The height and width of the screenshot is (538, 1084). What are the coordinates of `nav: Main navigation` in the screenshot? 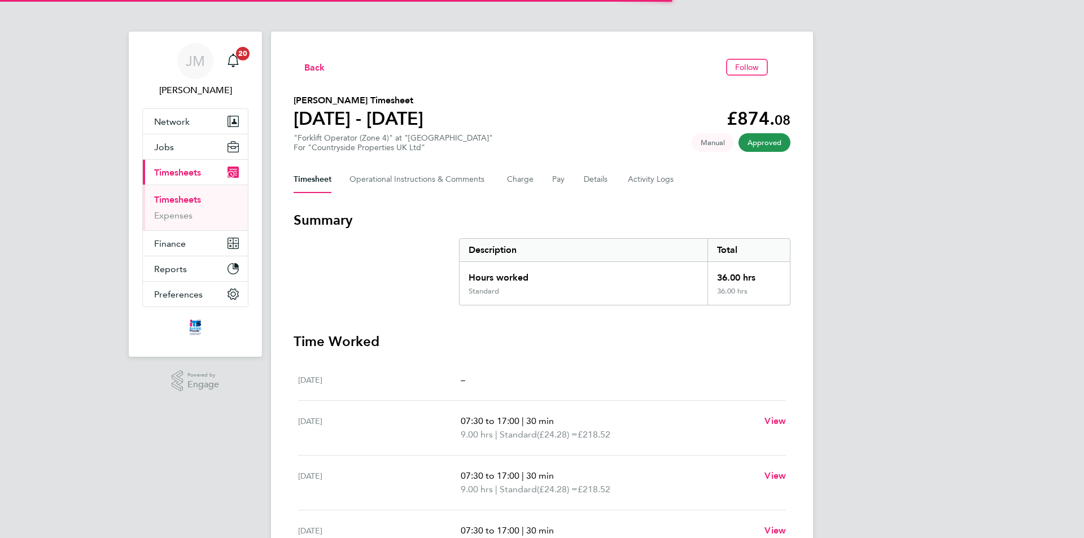 It's located at (195, 194).